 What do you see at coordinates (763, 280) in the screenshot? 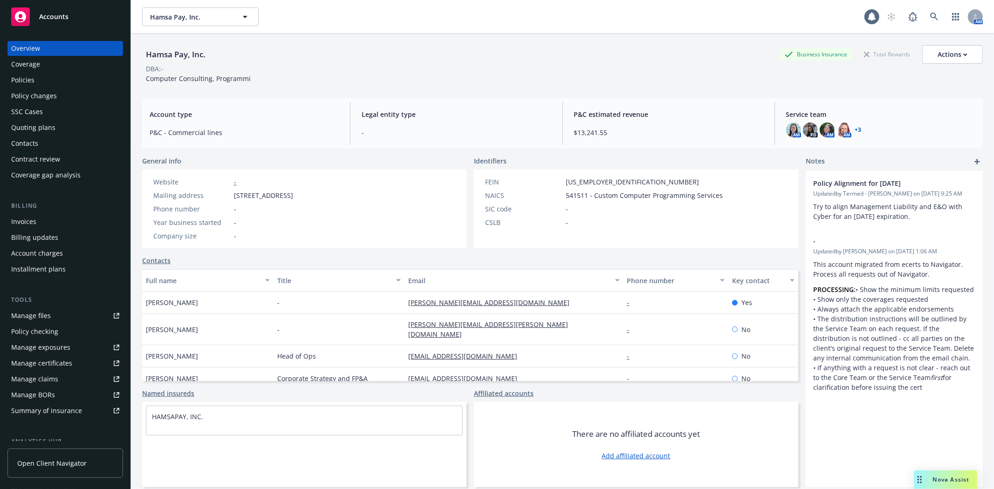
I see `button: Key contact` at bounding box center [763, 280].